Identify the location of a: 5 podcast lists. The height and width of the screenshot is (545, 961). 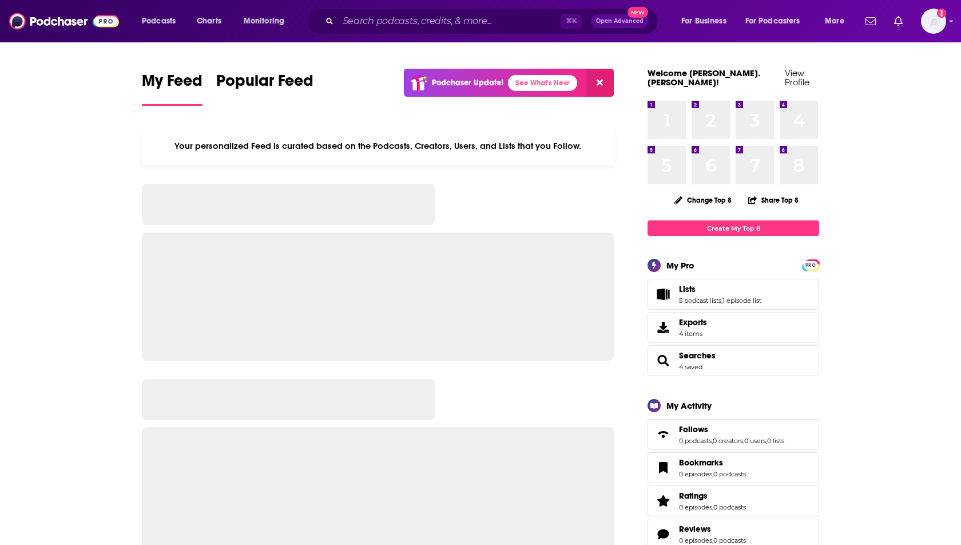
(700, 300).